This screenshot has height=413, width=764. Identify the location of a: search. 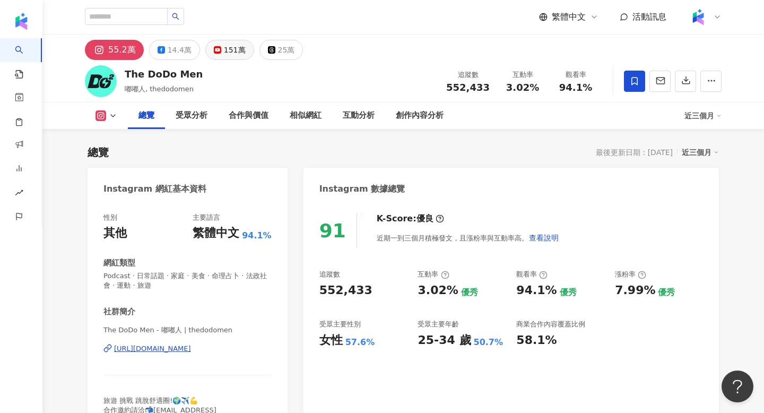
(25, 59).